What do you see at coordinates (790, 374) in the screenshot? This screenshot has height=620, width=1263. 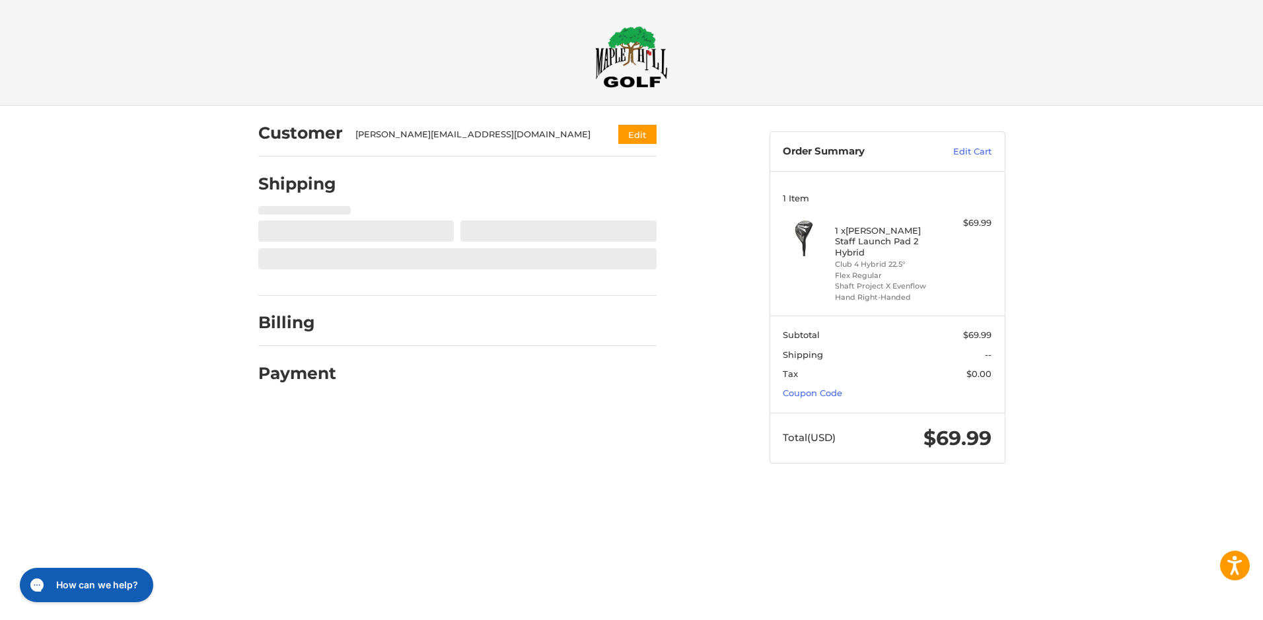 I see `span: Tax` at bounding box center [790, 374].